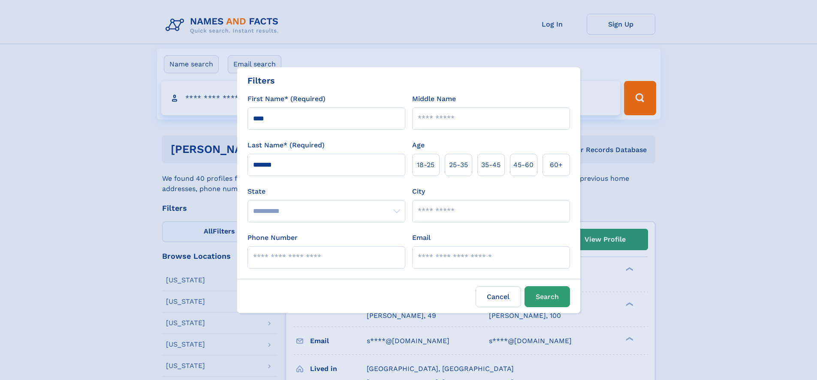  Describe the element at coordinates (556, 165) in the screenshot. I see `span: 60+` at that location.